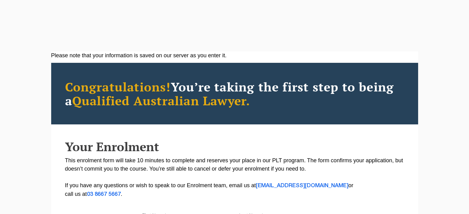 The width and height of the screenshot is (469, 214). I want to click on h2: Your Enrolment, so click(235, 147).